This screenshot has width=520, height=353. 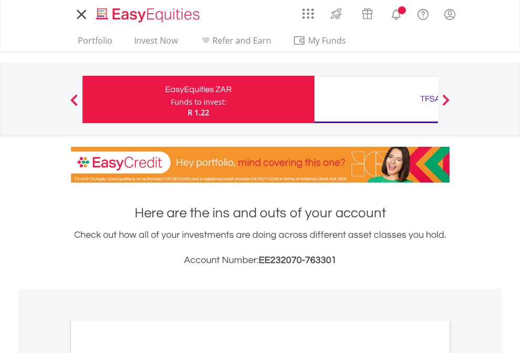 What do you see at coordinates (260, 213) in the screenshot?
I see `h1: Here are the ins and outs of your account` at bounding box center [260, 213].